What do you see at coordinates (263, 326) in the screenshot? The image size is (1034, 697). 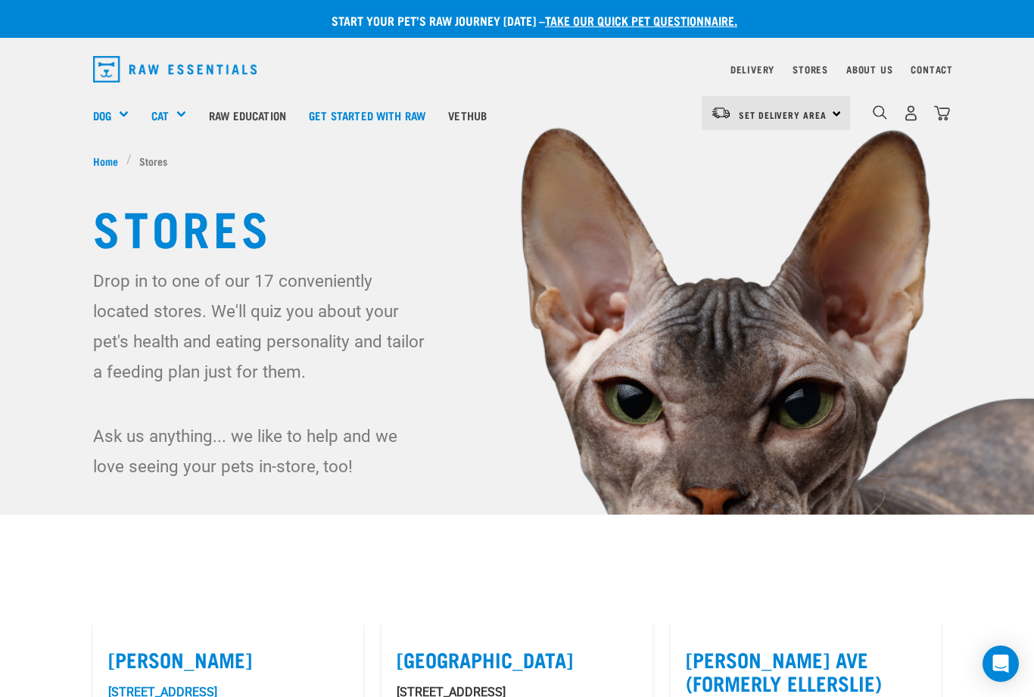 I see `p: Drop in to one of our 17 conveniently located stores. We'll quiz you about your pet's health and ...` at bounding box center [263, 326].